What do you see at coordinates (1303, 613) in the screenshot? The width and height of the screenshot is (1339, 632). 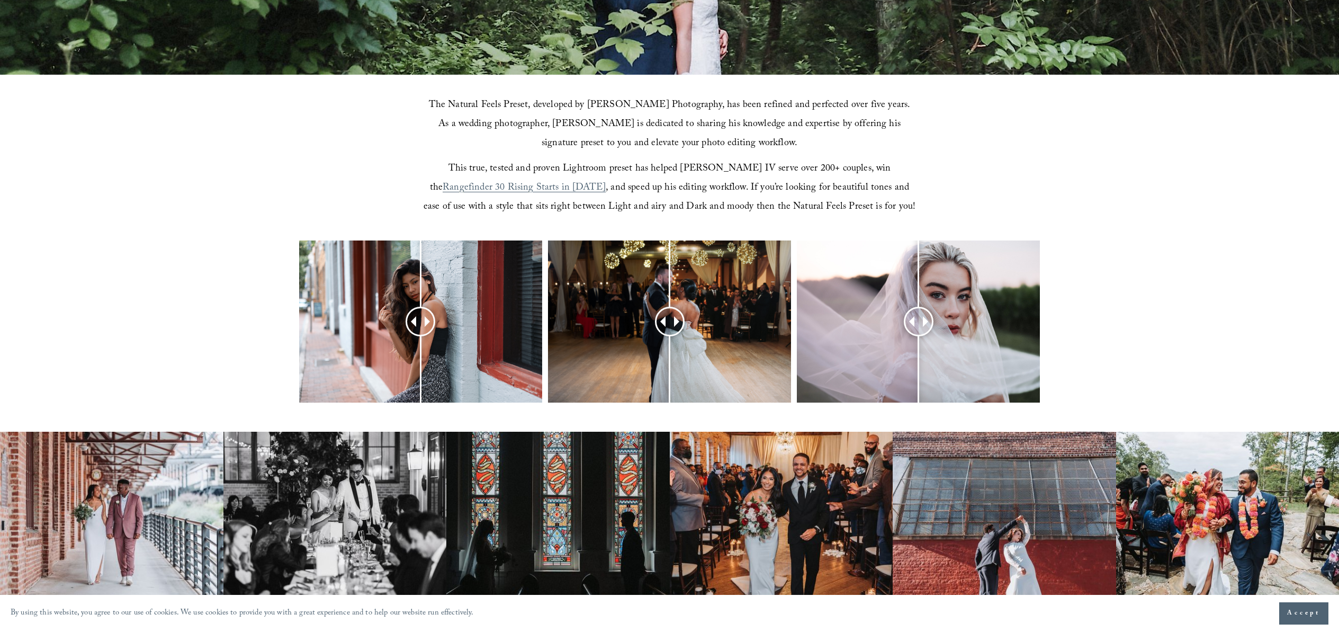 I see `span: Accept` at bounding box center [1303, 613].